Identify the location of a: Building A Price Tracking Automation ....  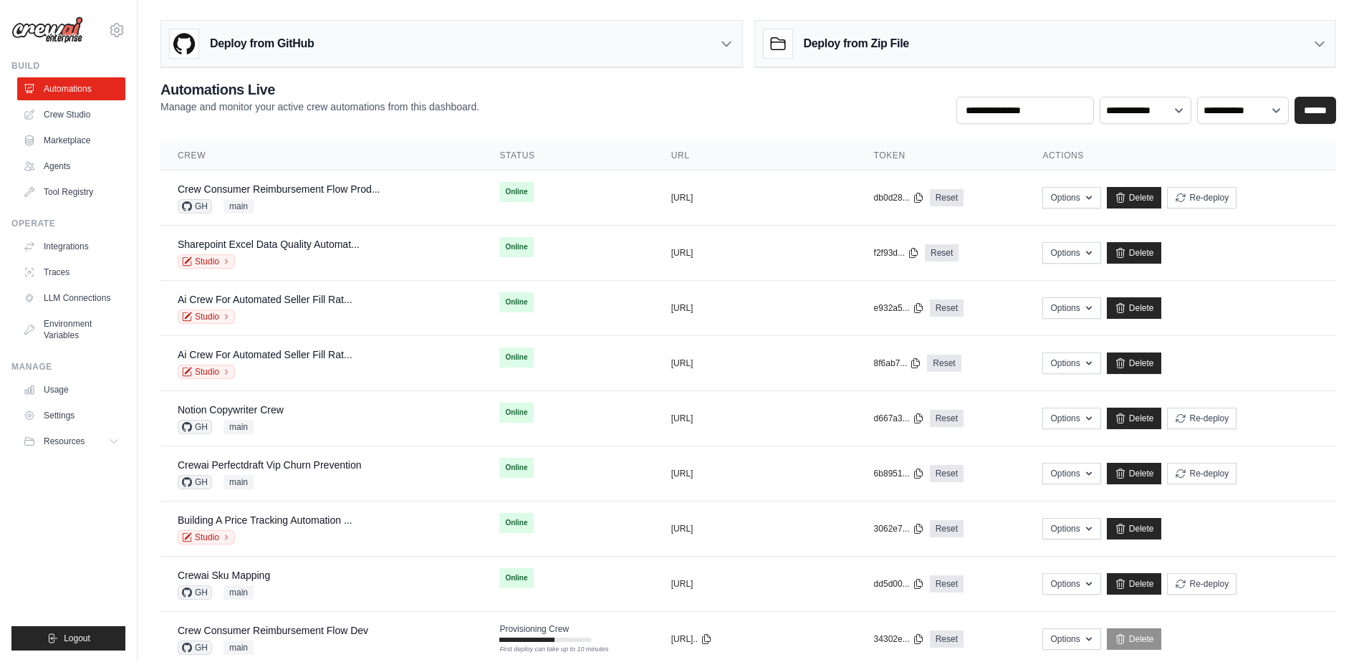
(265, 520).